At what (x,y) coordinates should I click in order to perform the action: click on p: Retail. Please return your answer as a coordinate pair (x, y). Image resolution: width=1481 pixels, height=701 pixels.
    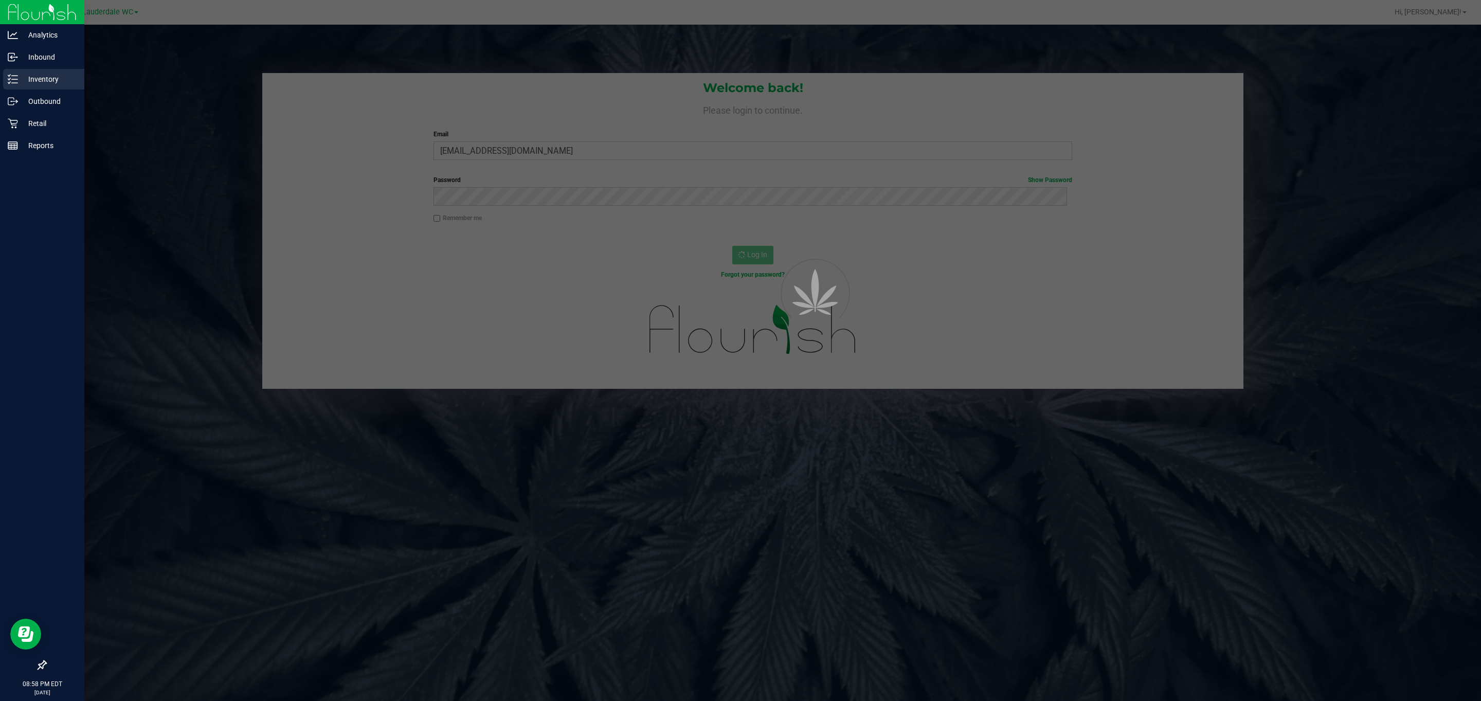
    Looking at the image, I should click on (49, 123).